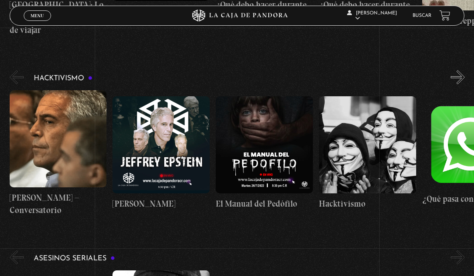 This screenshot has height=276, width=474. I want to click on span: Menu, so click(37, 16).